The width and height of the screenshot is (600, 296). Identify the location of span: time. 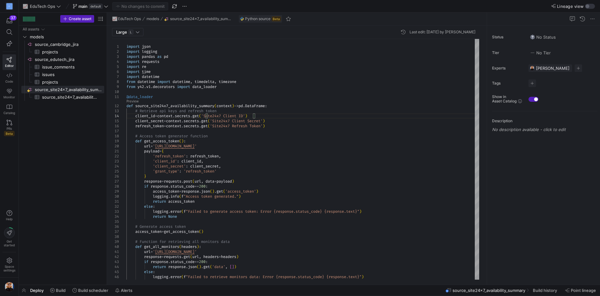
(146, 72).